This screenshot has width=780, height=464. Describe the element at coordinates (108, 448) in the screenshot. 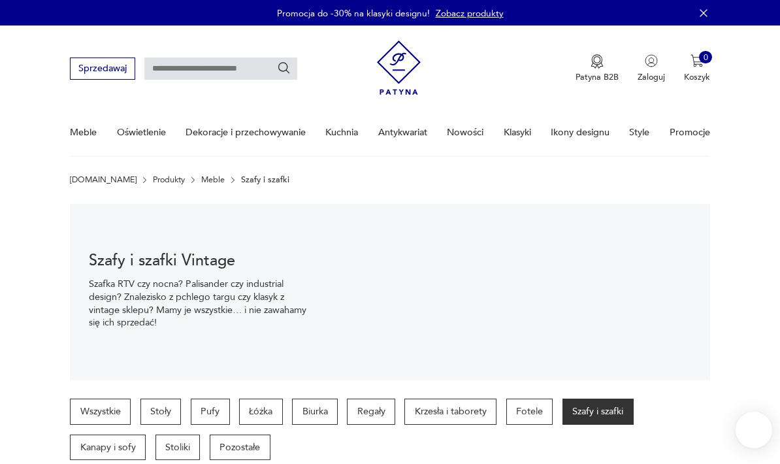

I see `a: Kanapy i sofy` at that location.